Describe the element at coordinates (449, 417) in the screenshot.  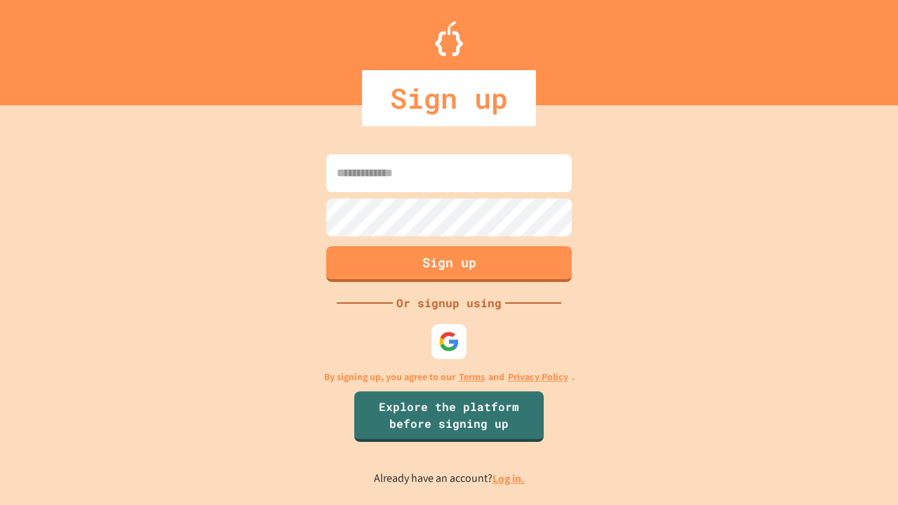
I see `a: Explore the platform before signing up` at that location.